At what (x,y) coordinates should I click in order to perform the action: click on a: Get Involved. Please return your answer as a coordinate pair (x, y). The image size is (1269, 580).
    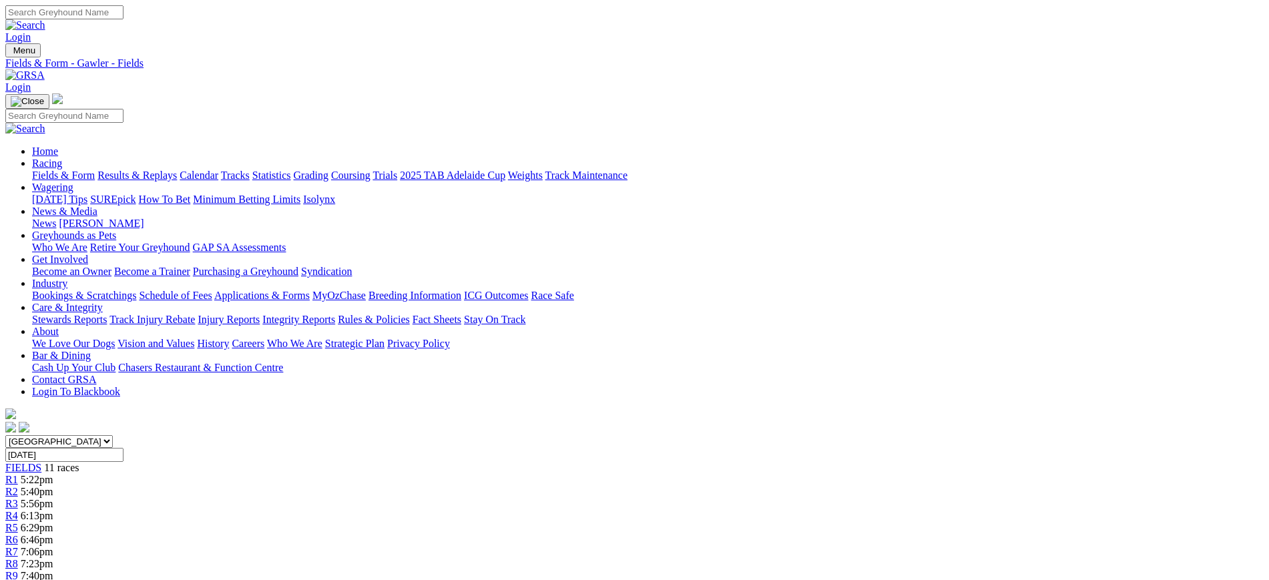
    Looking at the image, I should click on (60, 259).